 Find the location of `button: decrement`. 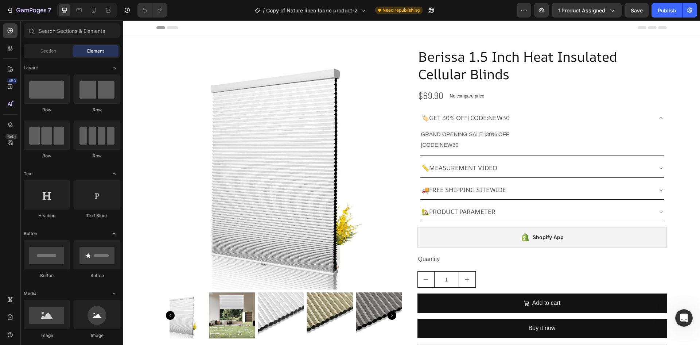

button: decrement is located at coordinates (303, 259).